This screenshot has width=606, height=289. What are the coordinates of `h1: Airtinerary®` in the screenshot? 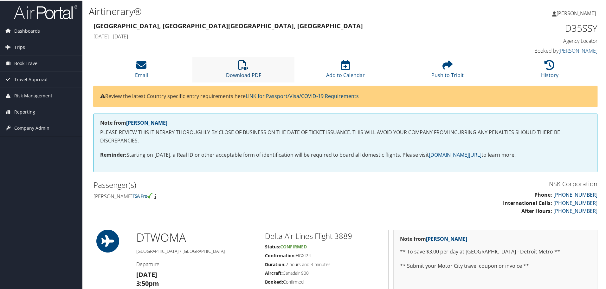 It's located at (260, 11).